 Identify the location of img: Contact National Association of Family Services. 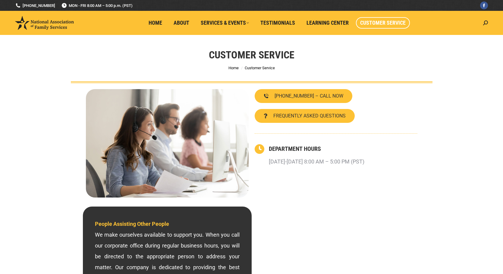
(167, 143).